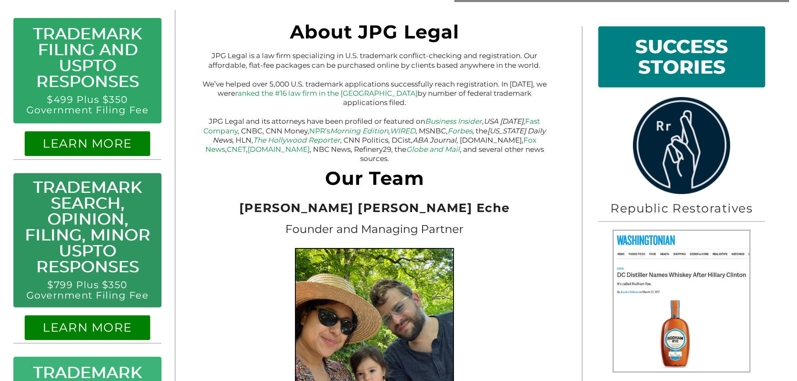  I want to click on a: NPR’sMorning Edition, so click(348, 131).